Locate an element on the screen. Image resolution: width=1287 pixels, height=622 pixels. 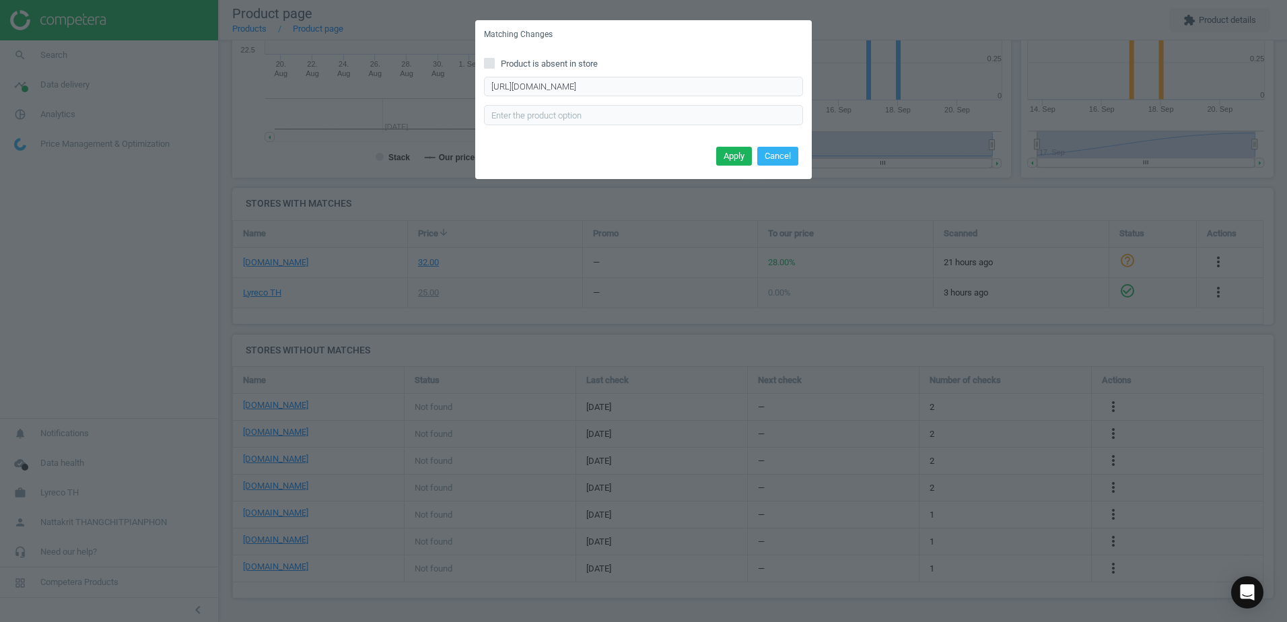
button: Apply is located at coordinates (733, 156).